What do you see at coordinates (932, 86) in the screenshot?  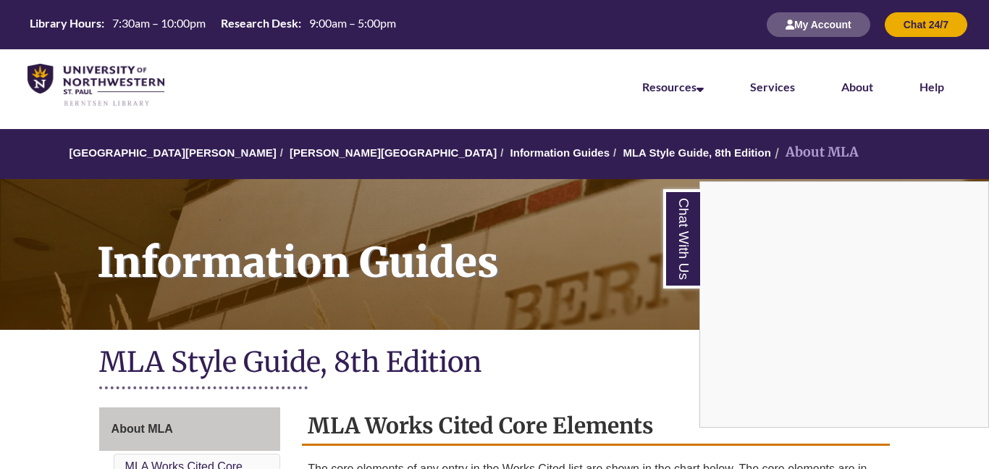 I see `a: Help` at bounding box center [932, 86].